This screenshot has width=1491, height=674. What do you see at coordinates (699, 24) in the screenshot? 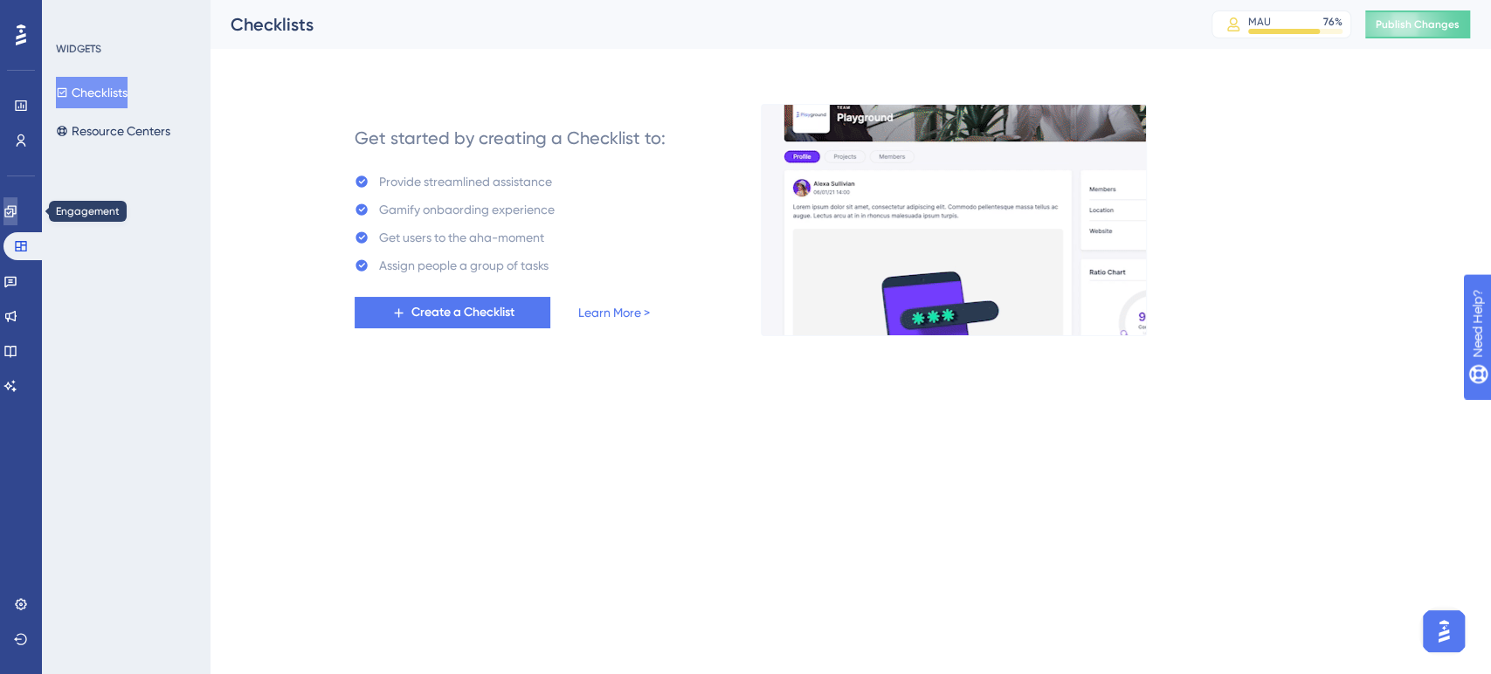
I see `div: Checklists` at bounding box center [699, 24].